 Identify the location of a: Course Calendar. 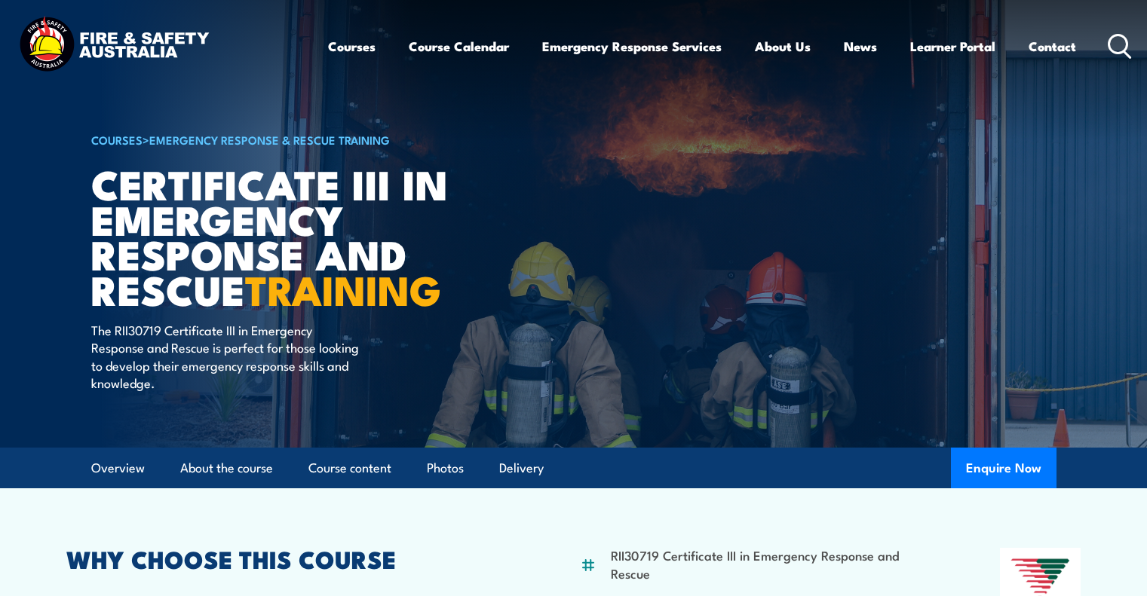
(458, 46).